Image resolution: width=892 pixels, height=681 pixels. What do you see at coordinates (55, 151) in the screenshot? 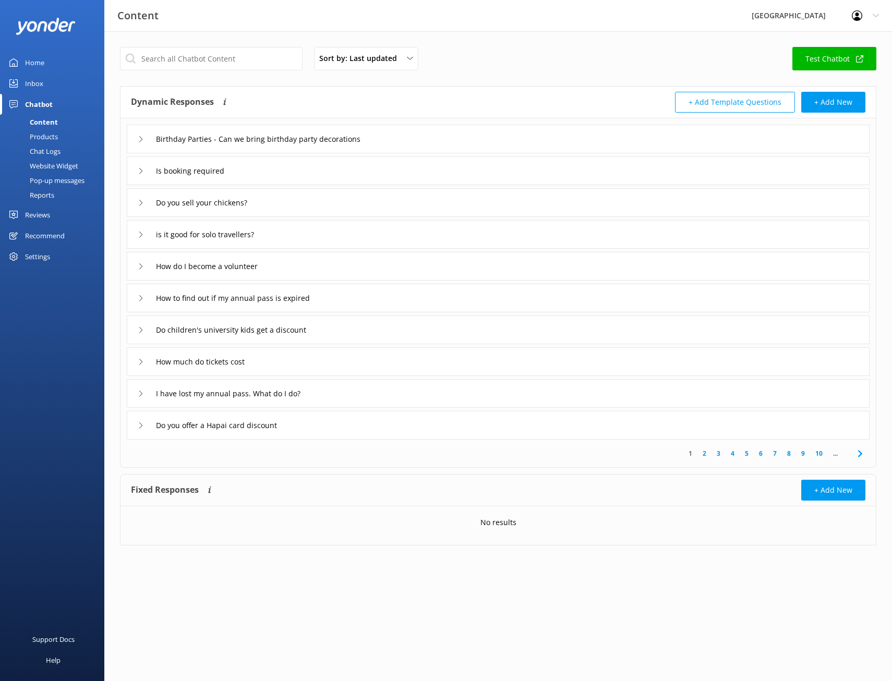
I see `a: Chat Logs` at bounding box center [55, 151].